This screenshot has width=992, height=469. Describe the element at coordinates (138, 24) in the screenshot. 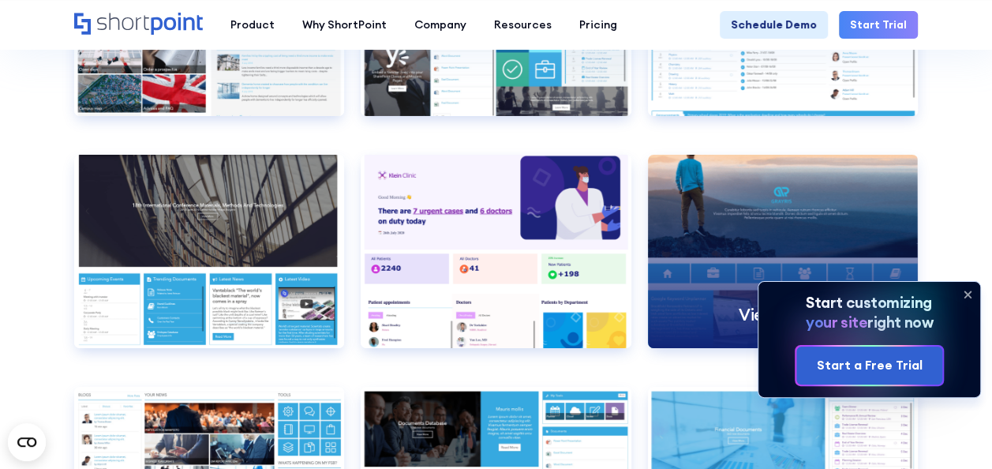

I see `a: Home` at that location.